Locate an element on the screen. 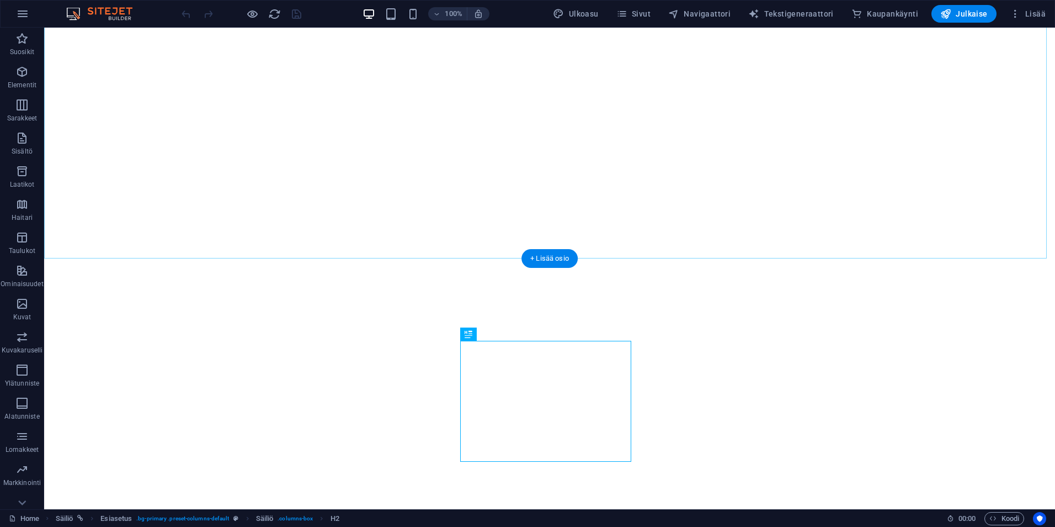 Image resolution: width=1055 pixels, height=527 pixels. span: Koodi is located at coordinates (1005, 518).